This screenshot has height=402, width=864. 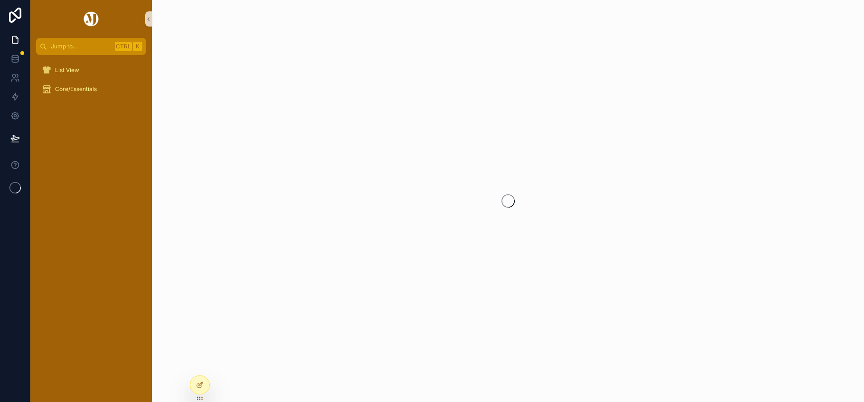 I want to click on div: scrollable content, so click(x=91, y=83).